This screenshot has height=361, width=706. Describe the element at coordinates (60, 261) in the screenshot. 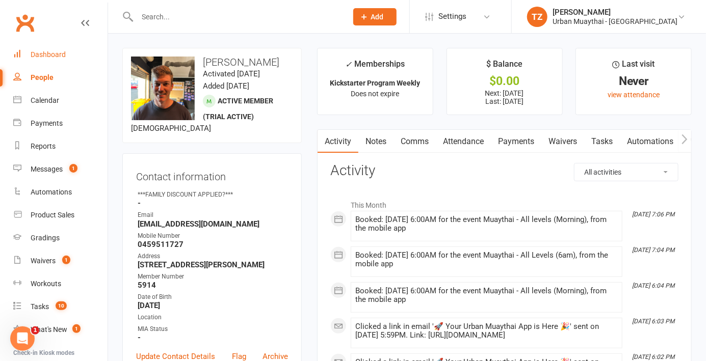

I see `a: Waivers 1` at that location.